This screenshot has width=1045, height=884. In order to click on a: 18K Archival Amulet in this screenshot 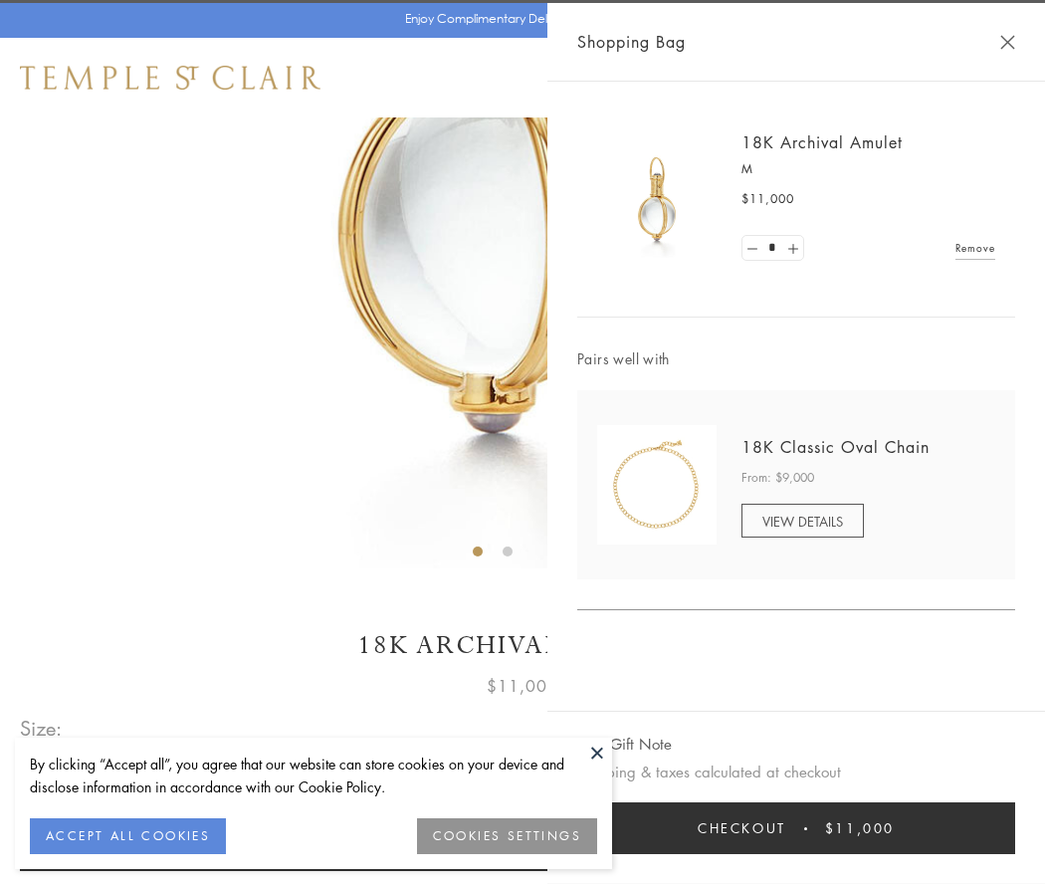, I will do `click(822, 142)`.